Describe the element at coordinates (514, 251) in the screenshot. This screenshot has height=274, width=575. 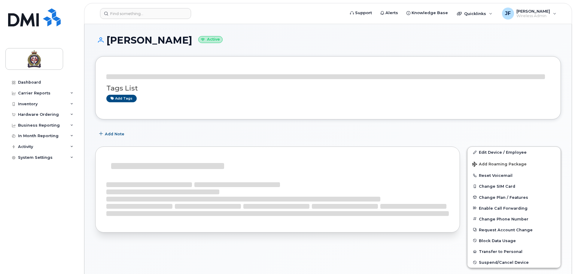
I see `button: Transfer to Personal` at that location.